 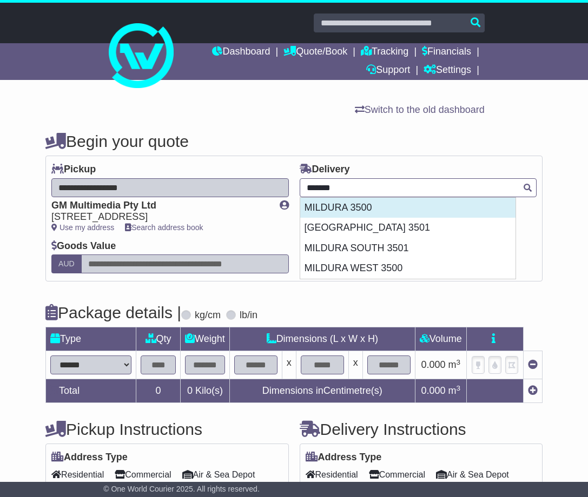 I want to click on a: Switch to the old dashboard, so click(x=420, y=110).